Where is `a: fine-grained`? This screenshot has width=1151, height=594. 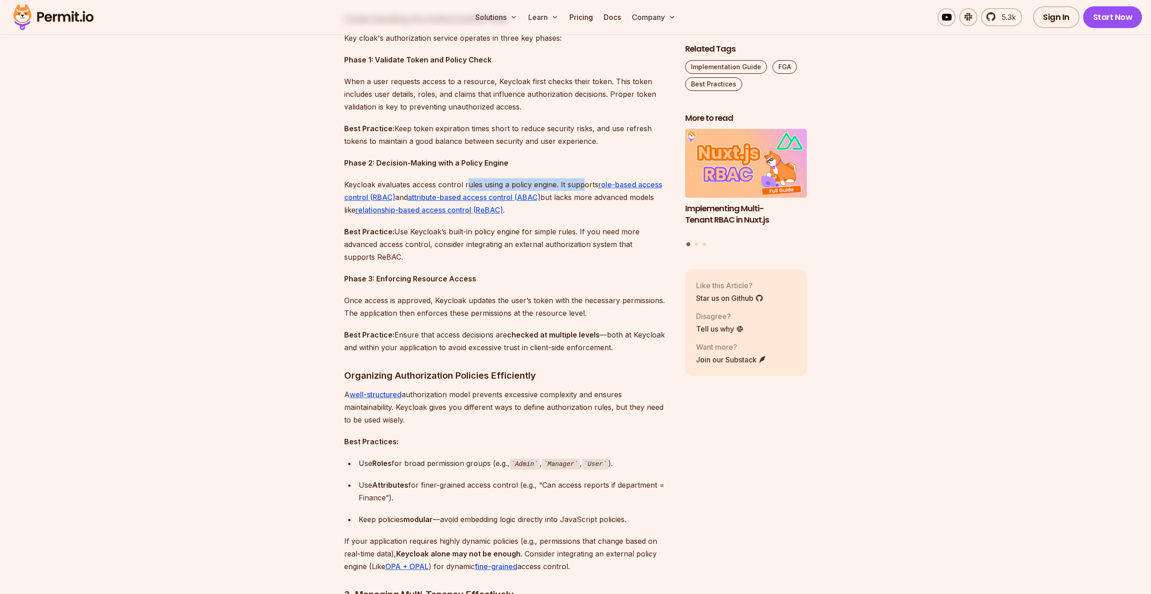 a: fine-grained is located at coordinates (496, 566).